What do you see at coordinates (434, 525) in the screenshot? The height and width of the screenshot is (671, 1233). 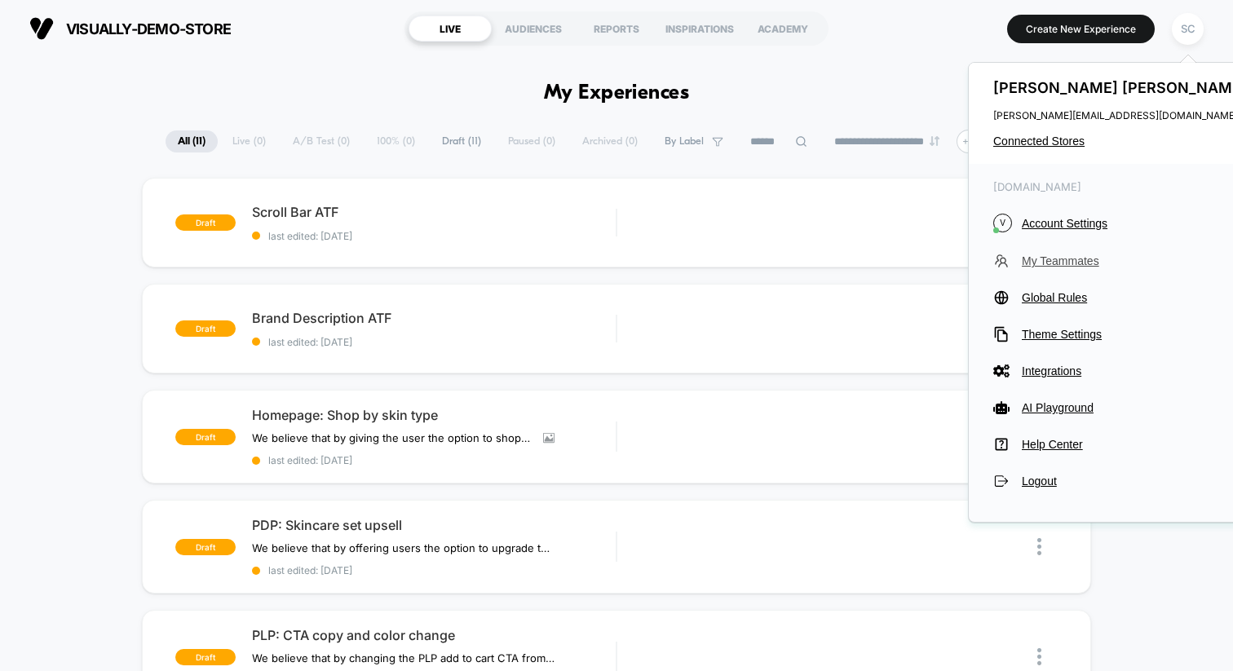 I see `span: PDP: Skincare set upsell` at bounding box center [434, 525].